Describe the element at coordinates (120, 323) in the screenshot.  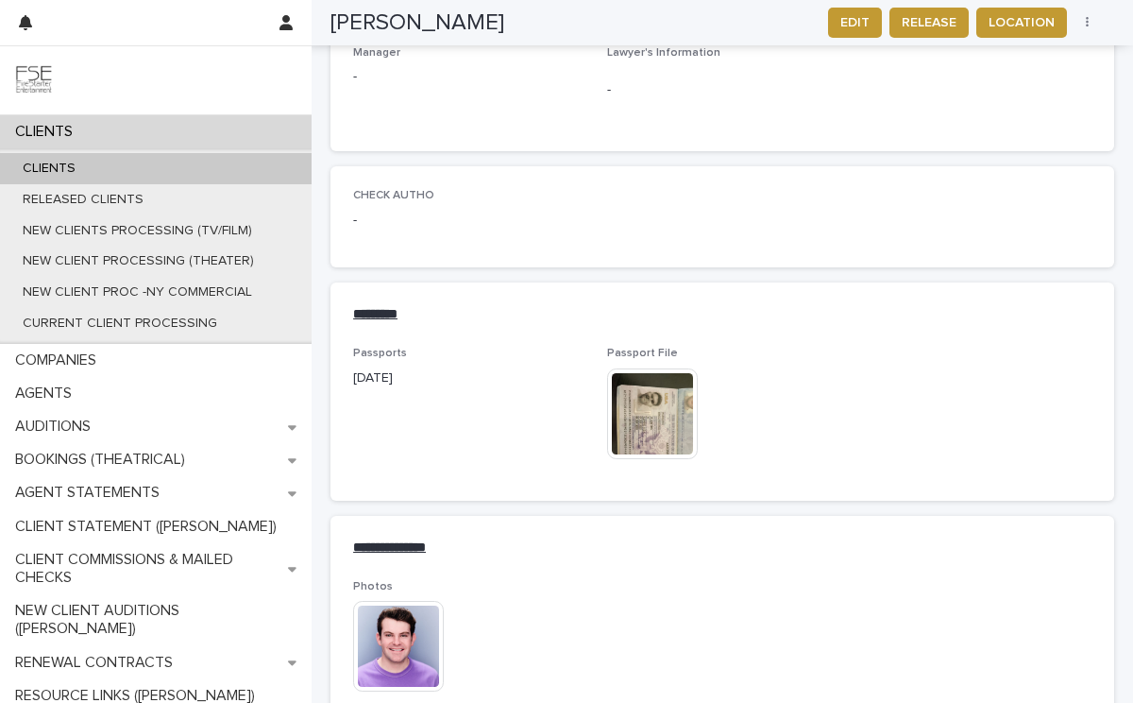
I see `p: CURRENT CLIENT PROCESSING` at that location.